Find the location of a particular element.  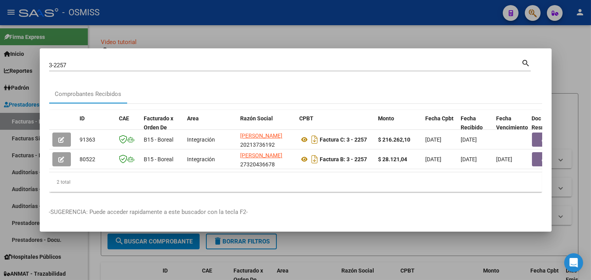

mat-icon: search is located at coordinates (526, 63).